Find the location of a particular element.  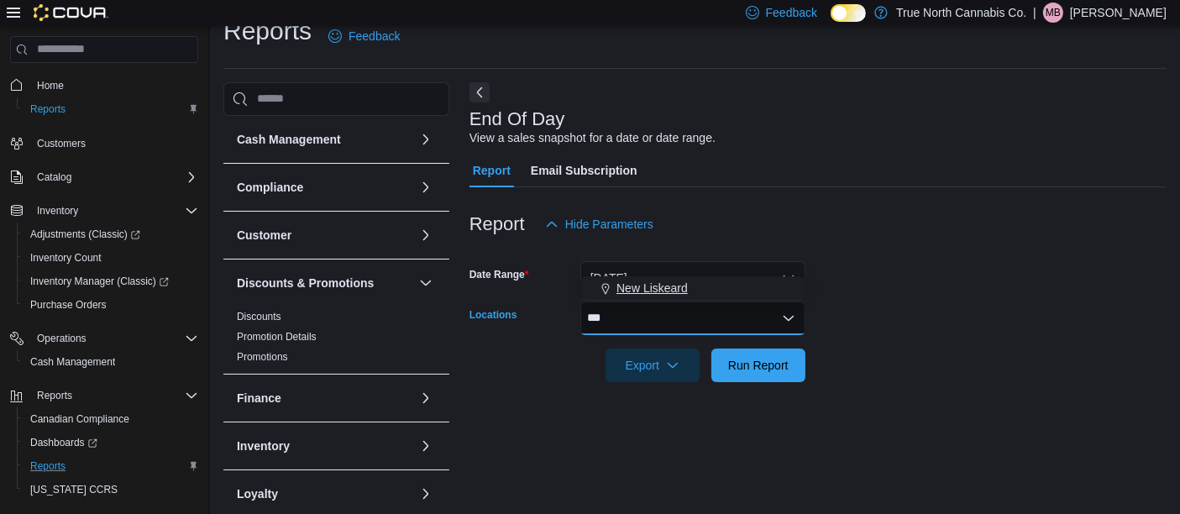

button: Inventory Count is located at coordinates (111, 258).